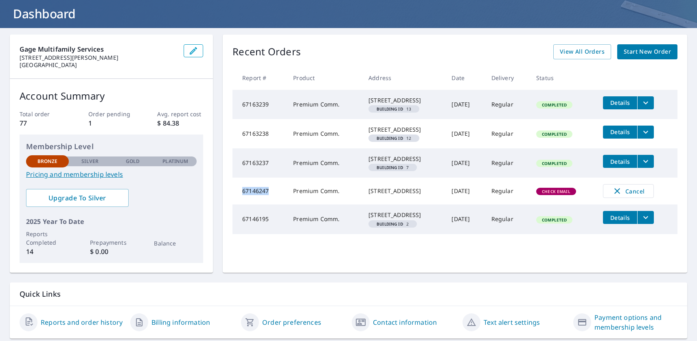  What do you see at coordinates (175, 243) in the screenshot?
I see `p: Balance` at bounding box center [175, 243].